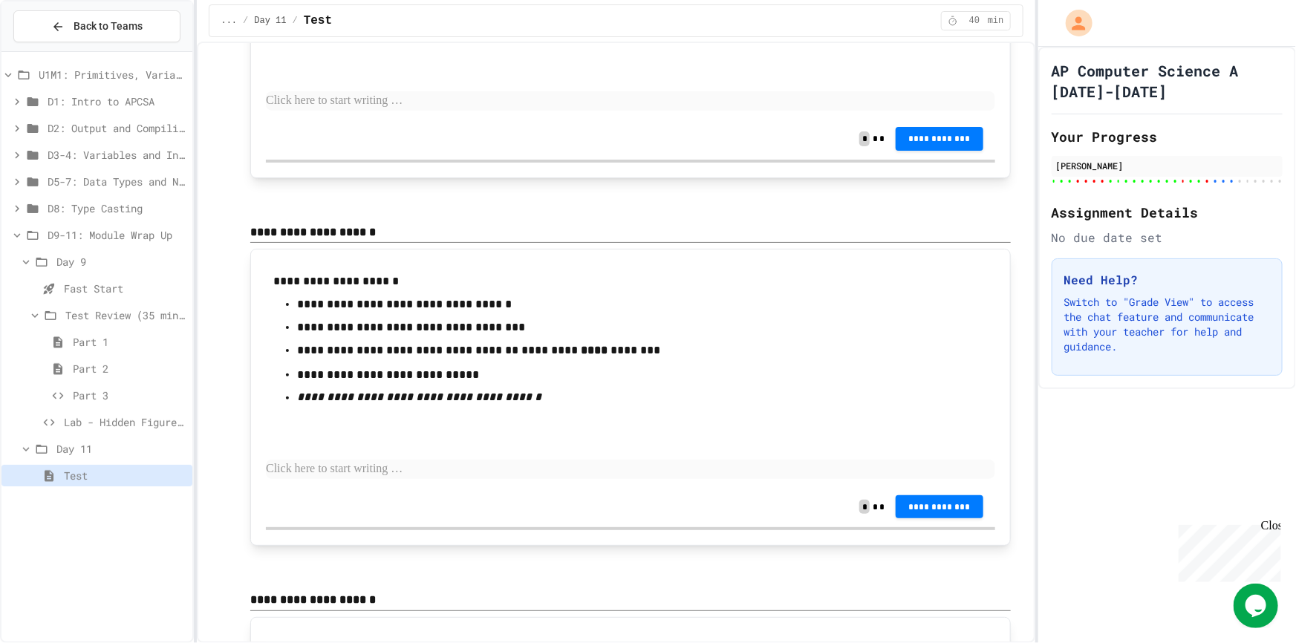 The image size is (1296, 643). I want to click on span: D8: Type Casting, so click(117, 208).